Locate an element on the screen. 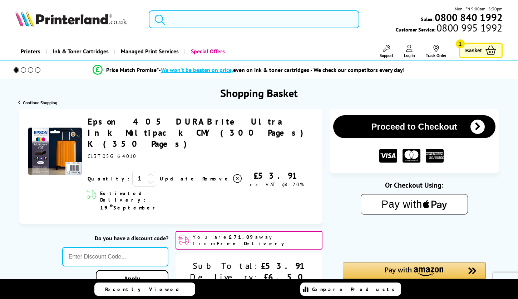 The height and width of the screenshot is (299, 518). a: Apply is located at coordinates (132, 278).